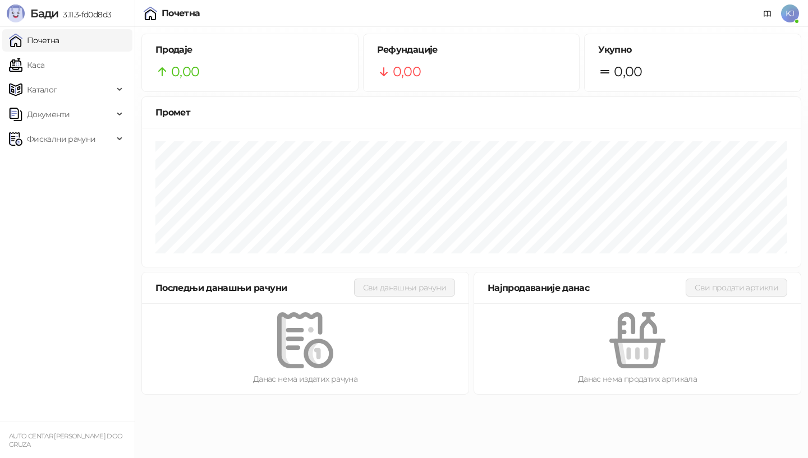 The height and width of the screenshot is (458, 808). I want to click on a: Почетна, so click(34, 40).